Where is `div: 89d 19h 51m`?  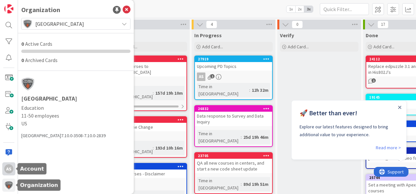 div: 89d 19h 51m is located at coordinates (256, 184).